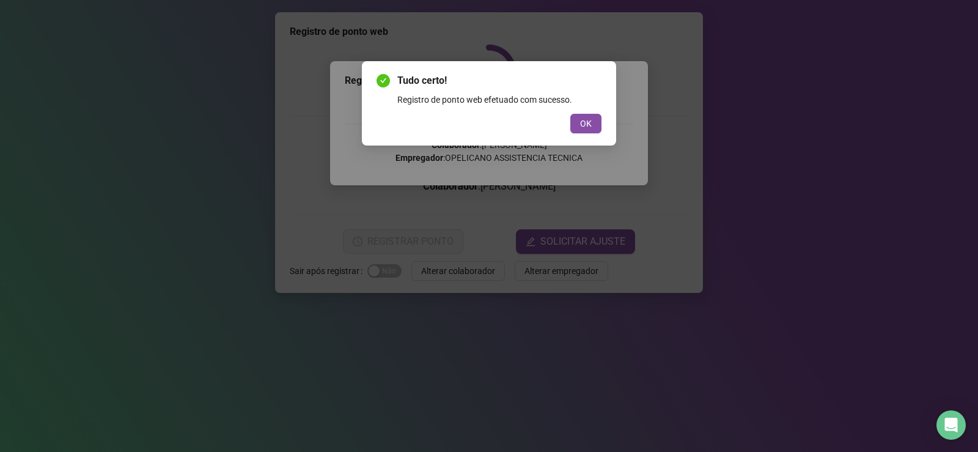 The image size is (978, 452). I want to click on span: Tudo certo!, so click(499, 81).